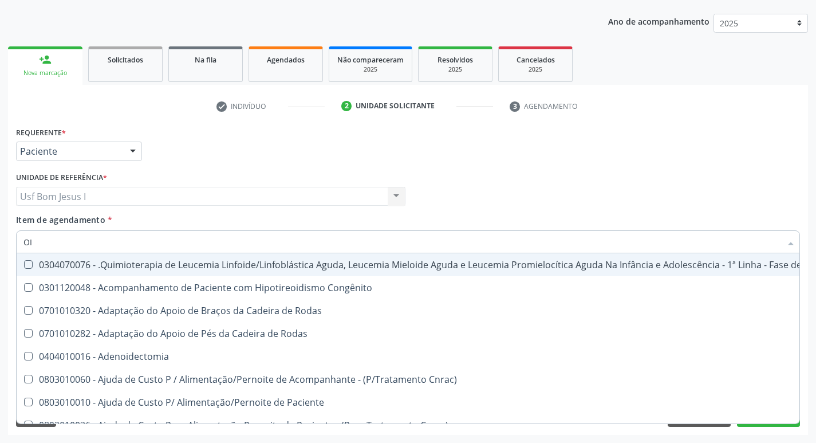 The width and height of the screenshot is (816, 443). Describe the element at coordinates (535, 60) in the screenshot. I see `span: Cancelados` at that location.